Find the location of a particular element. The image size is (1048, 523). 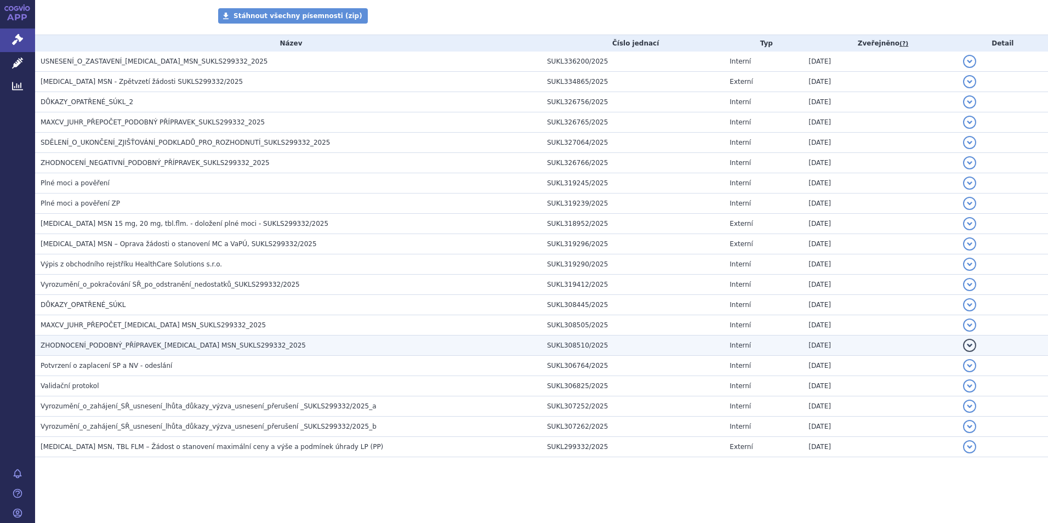

td: SUKL308505/2025 is located at coordinates (633, 325).